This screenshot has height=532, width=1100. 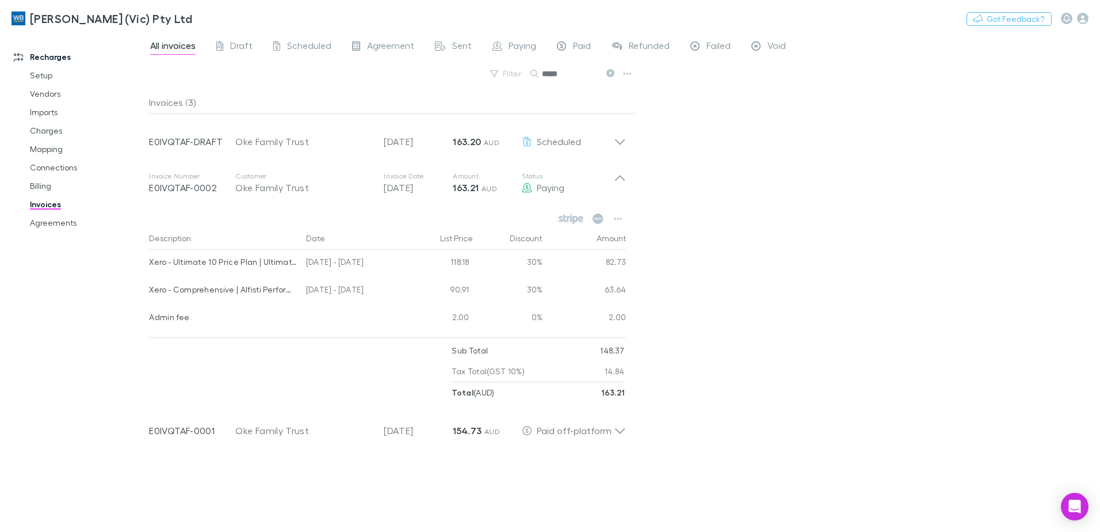 What do you see at coordinates (585, 264) in the screenshot?
I see `div: 82.73` at bounding box center [585, 264].